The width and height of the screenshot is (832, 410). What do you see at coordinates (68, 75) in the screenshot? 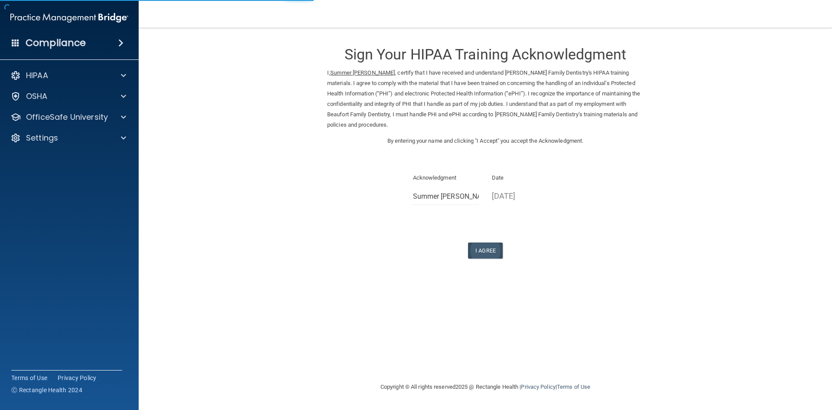
I see `a: HIPAA` at bounding box center [68, 75].